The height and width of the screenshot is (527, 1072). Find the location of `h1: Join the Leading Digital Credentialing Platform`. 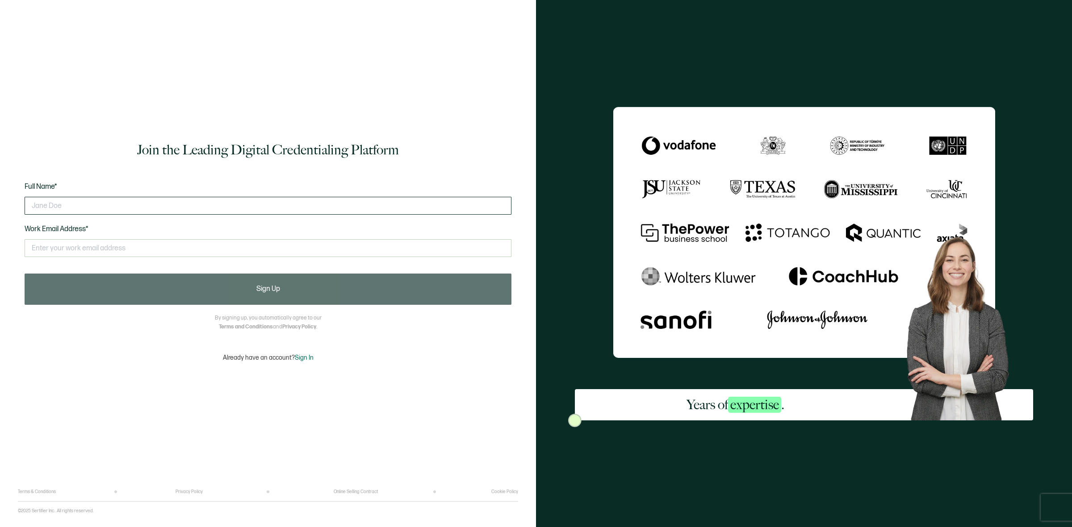

h1: Join the Leading Digital Credentialing Platform is located at coordinates (268, 150).